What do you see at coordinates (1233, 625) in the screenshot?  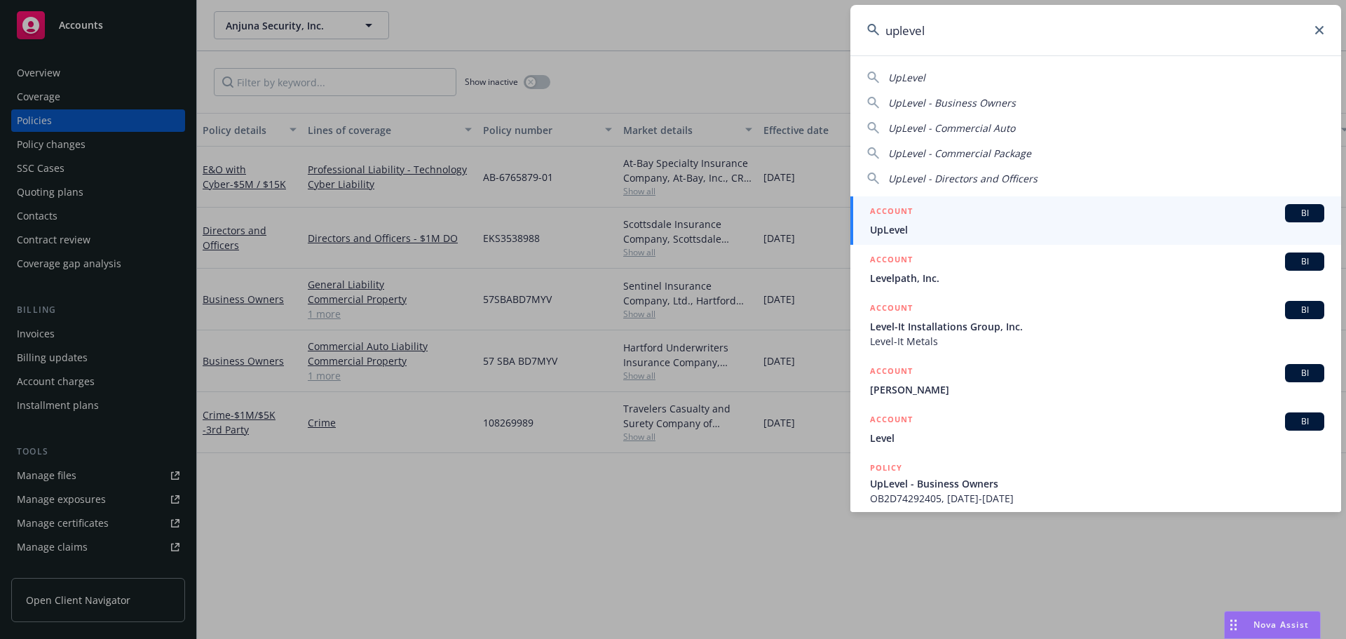 I see `div: Drag to move` at bounding box center [1233, 625].